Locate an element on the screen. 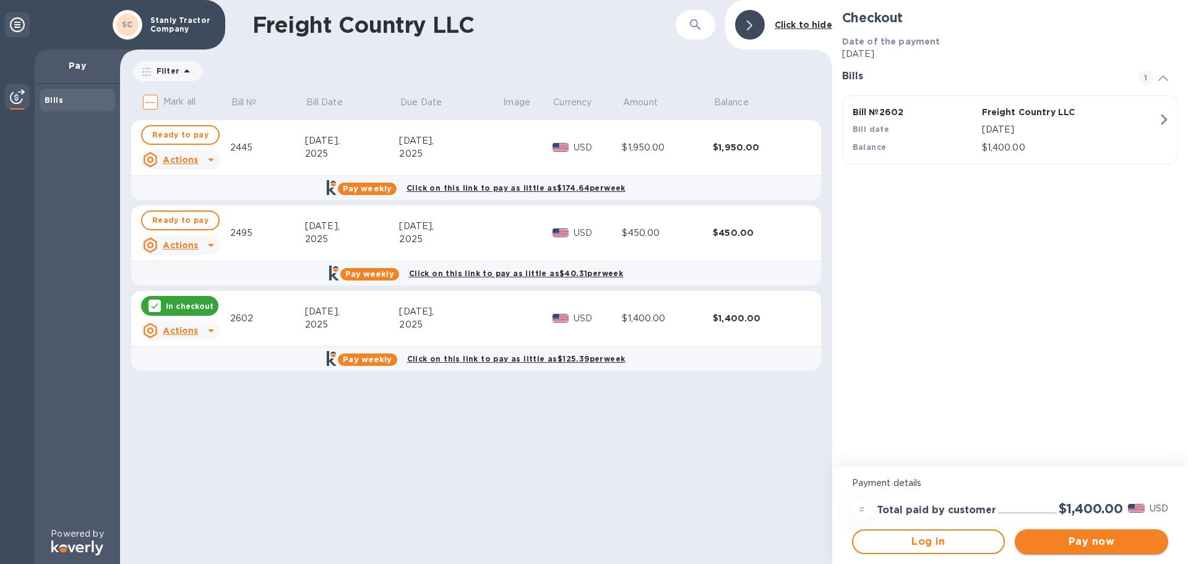 Image resolution: width=1188 pixels, height=564 pixels. p: Mark all is located at coordinates (179, 101).